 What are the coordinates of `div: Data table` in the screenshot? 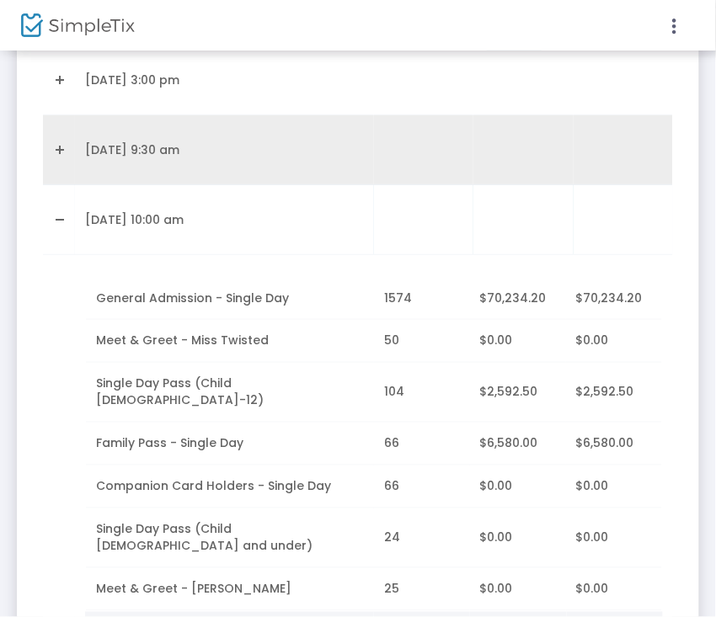 It's located at (374, 444).